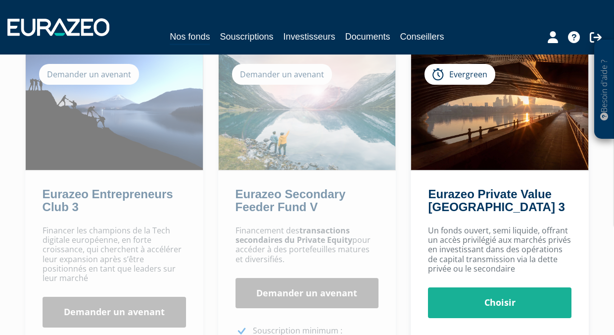  Describe the element at coordinates (246, 37) in the screenshot. I see `a: Souscriptions` at that location.